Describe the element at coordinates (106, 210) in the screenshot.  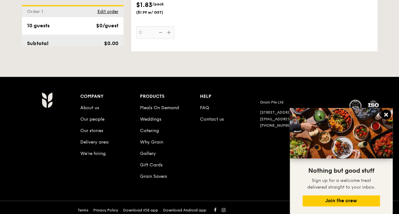
I see `a: Privacy Policy` at that location.